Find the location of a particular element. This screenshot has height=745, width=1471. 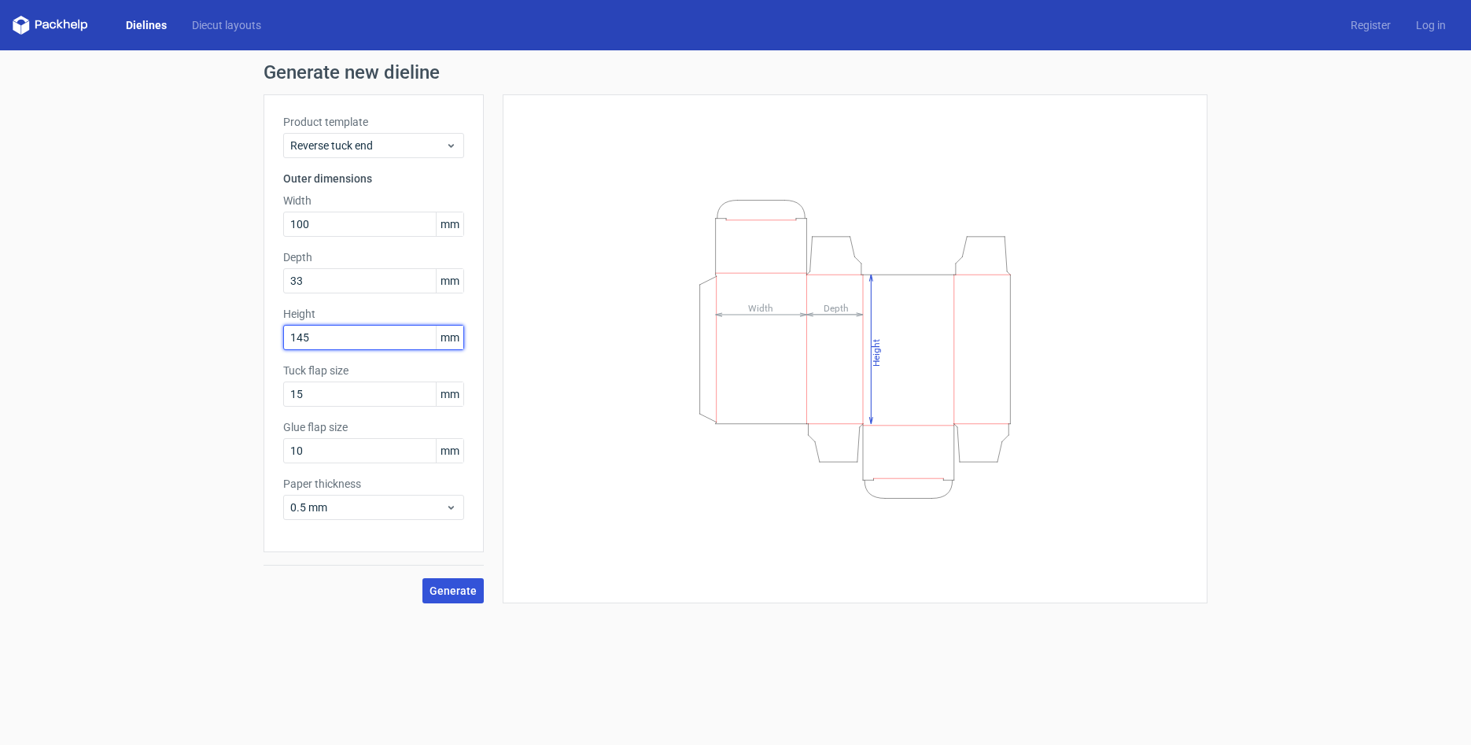

label: Product template is located at coordinates (374, 122).